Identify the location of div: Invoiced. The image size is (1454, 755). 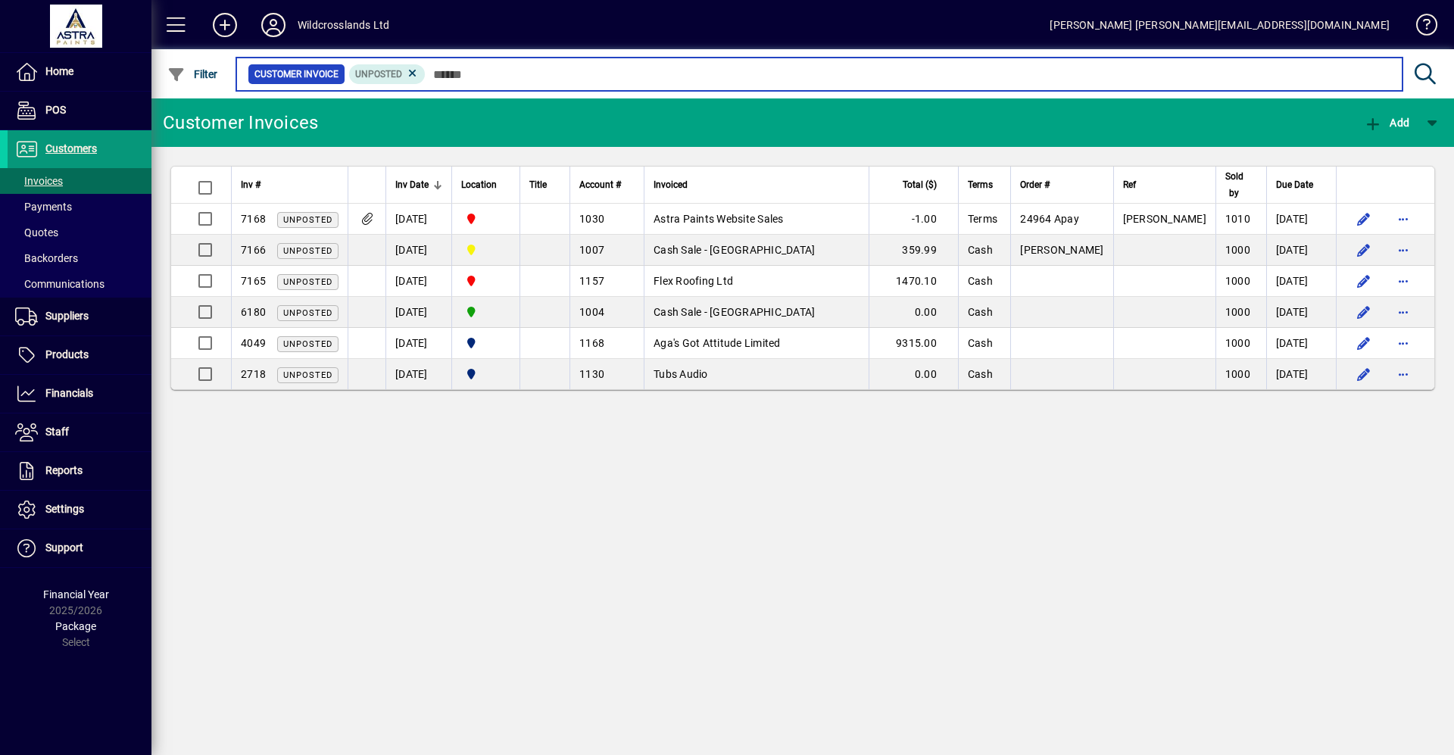
(757, 185).